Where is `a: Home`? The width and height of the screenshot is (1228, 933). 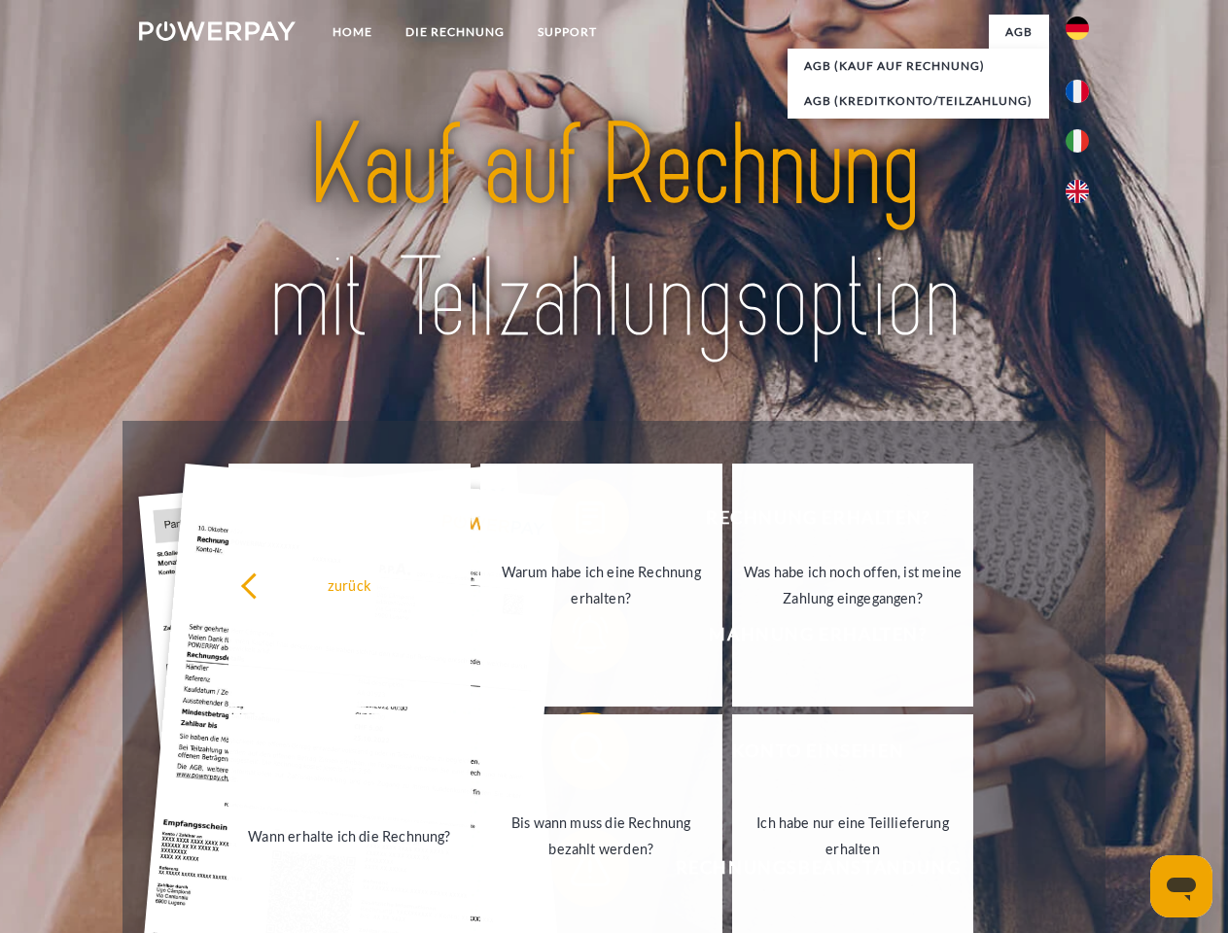
a: Home is located at coordinates (352, 32).